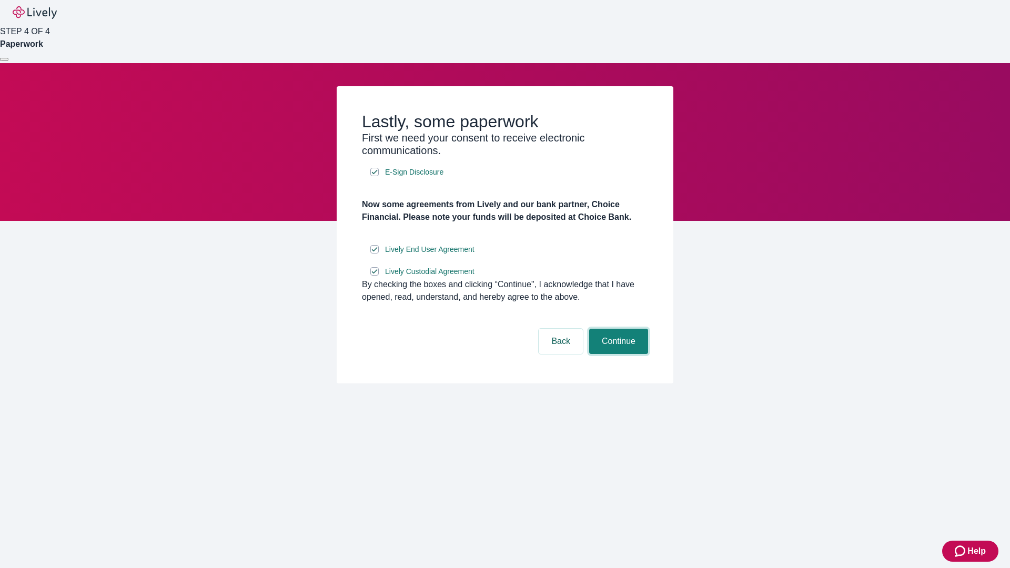 The width and height of the screenshot is (1010, 568). Describe the element at coordinates (976, 551) in the screenshot. I see `span: Help` at that location.